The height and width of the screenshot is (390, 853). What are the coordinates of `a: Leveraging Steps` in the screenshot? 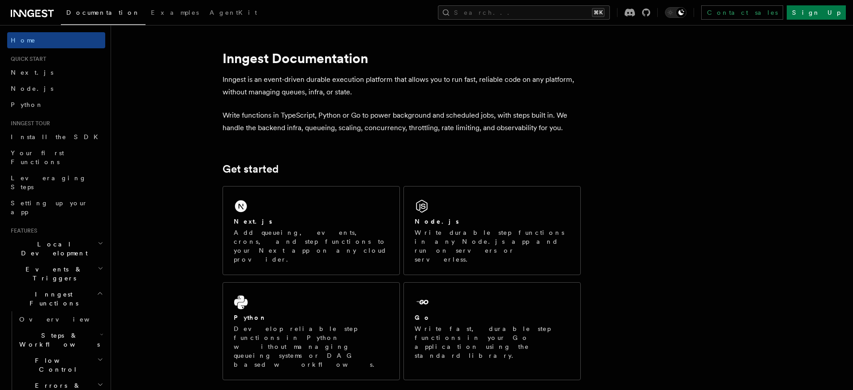 It's located at (56, 183).